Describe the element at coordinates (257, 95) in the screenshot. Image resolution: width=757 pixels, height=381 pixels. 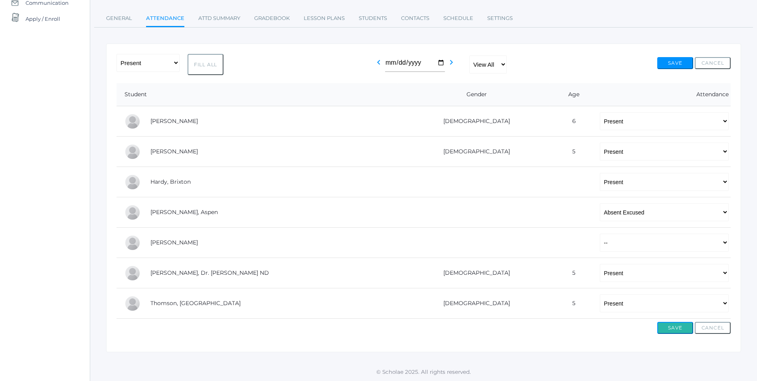
I see `th: Student` at that location.